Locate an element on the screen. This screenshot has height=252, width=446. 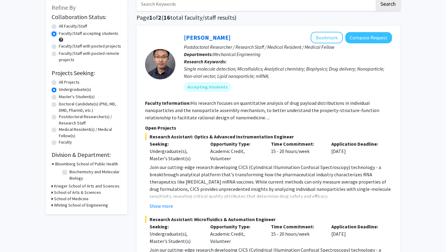
h3: Bloomberg School of Public Health is located at coordinates (86, 164).